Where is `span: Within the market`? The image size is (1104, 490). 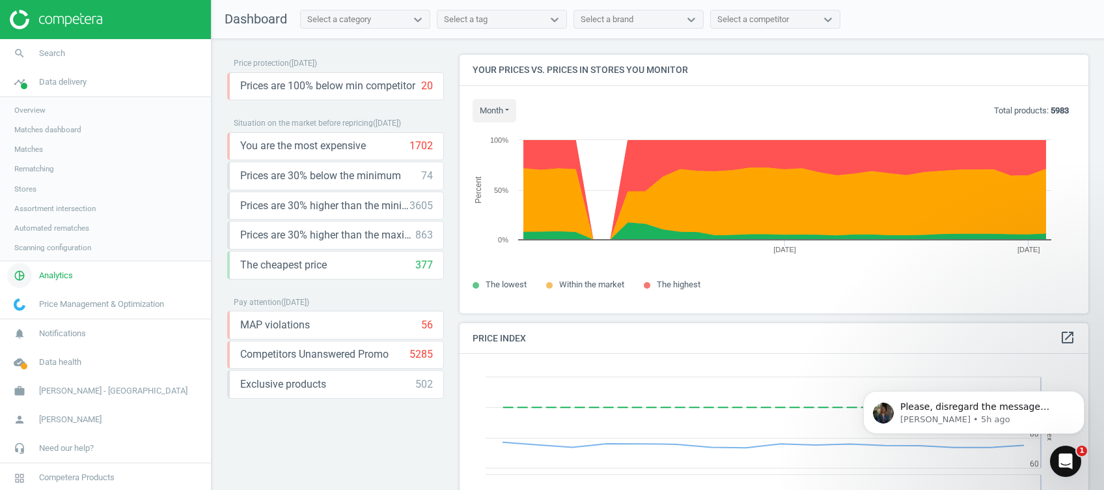 span: Within the market is located at coordinates (592, 284).